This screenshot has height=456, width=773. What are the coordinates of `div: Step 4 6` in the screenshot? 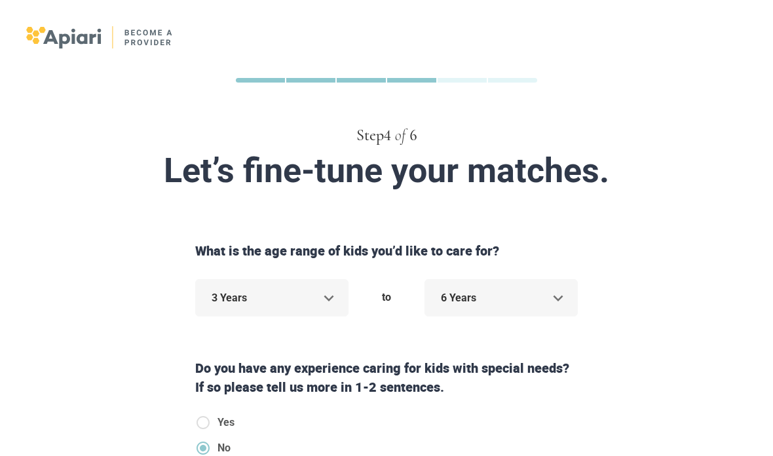 It's located at (386, 136).